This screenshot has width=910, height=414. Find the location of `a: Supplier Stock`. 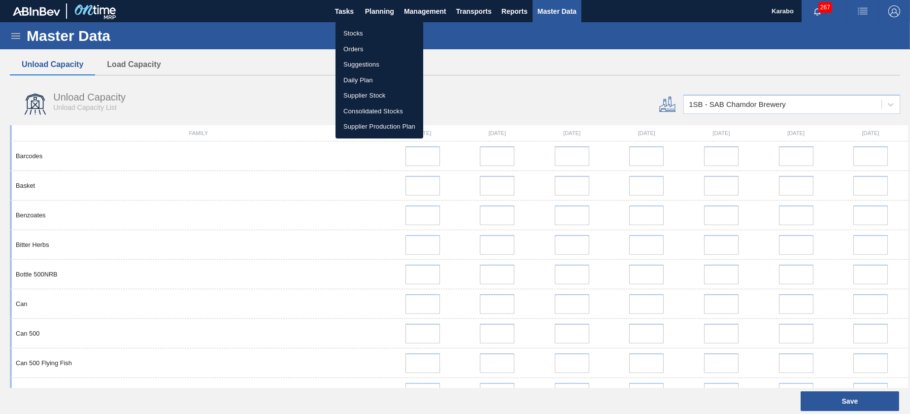

a: Supplier Stock is located at coordinates (380, 96).